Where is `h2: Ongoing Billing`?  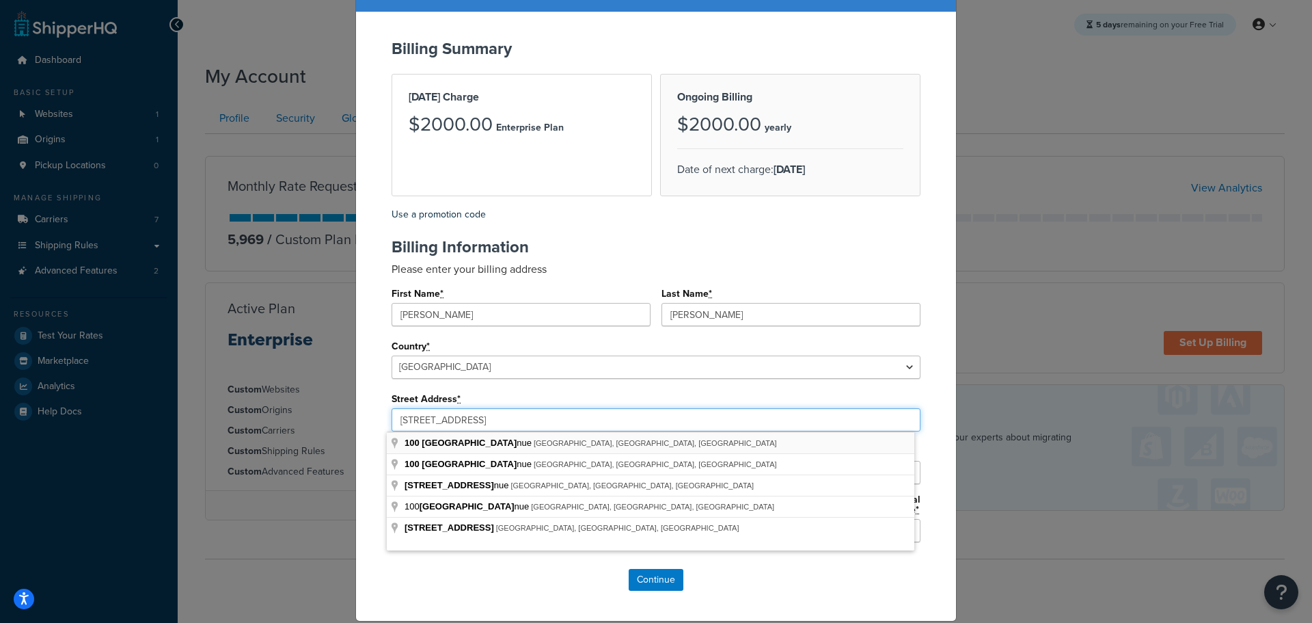
h2: Ongoing Billing is located at coordinates (790, 97).